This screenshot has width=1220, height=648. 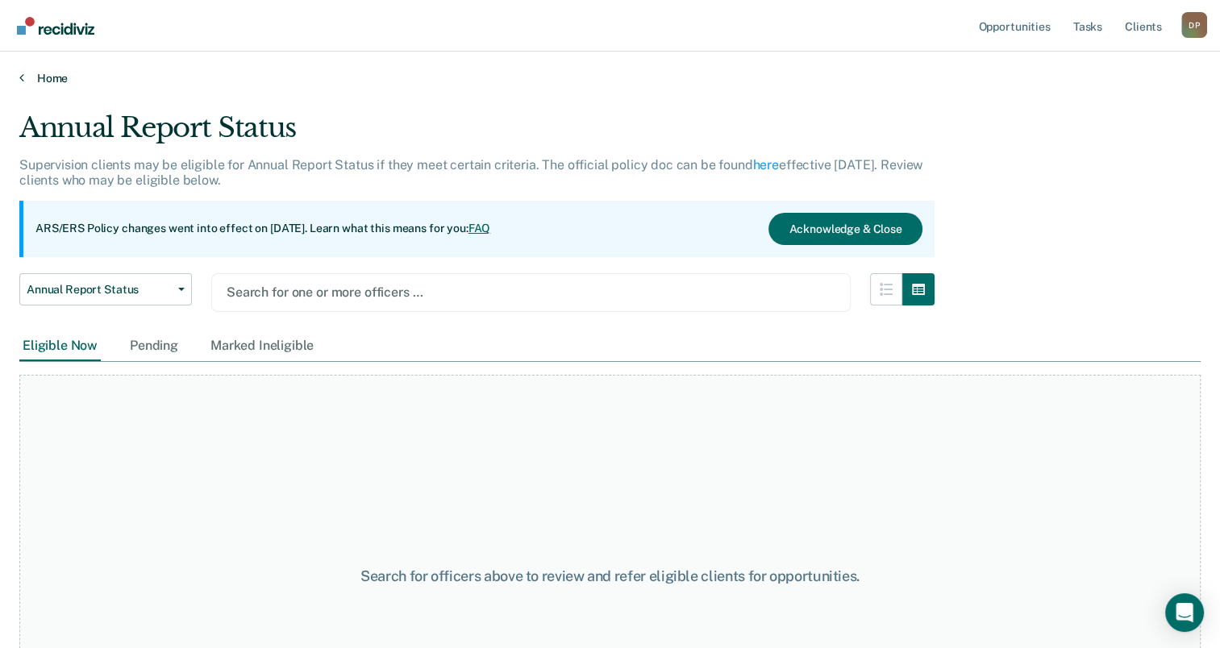 I want to click on div: D P, so click(x=1195, y=25).